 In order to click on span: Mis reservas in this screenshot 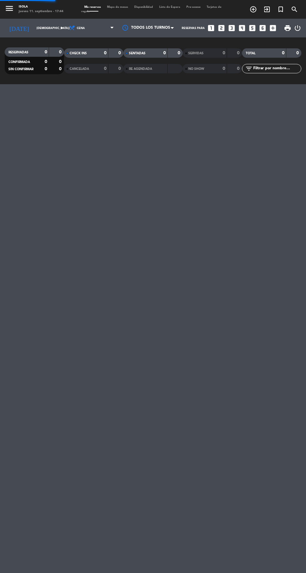, I will do `click(92, 7)`.